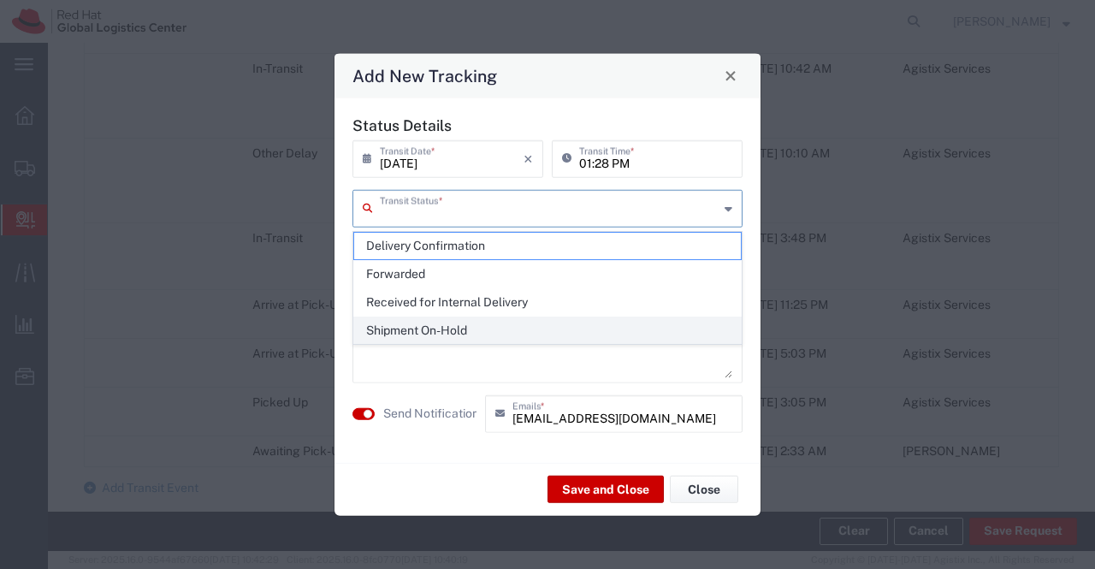 The width and height of the screenshot is (1095, 569). What do you see at coordinates (431, 413) in the screenshot?
I see `label: Send Notification` at bounding box center [431, 413].